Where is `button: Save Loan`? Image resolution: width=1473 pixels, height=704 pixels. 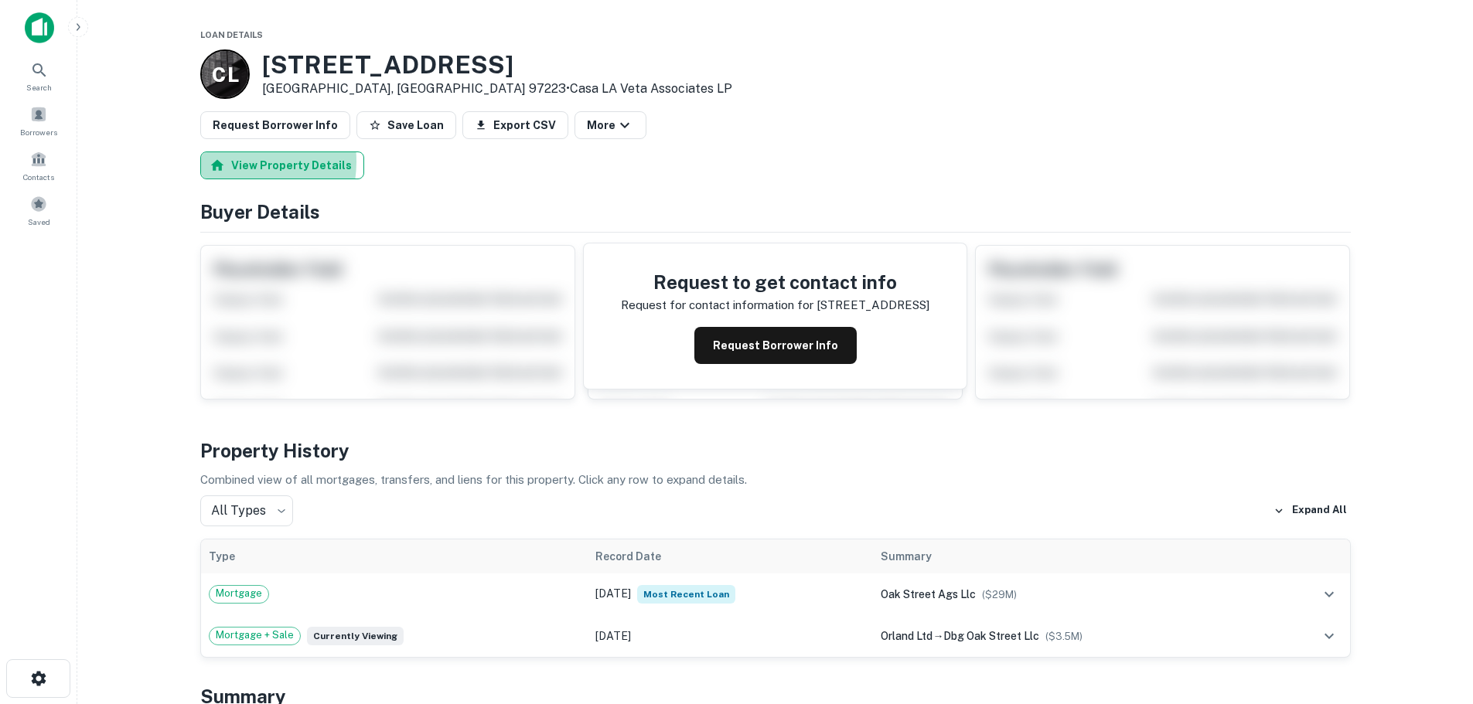 button: Save Loan is located at coordinates (406, 125).